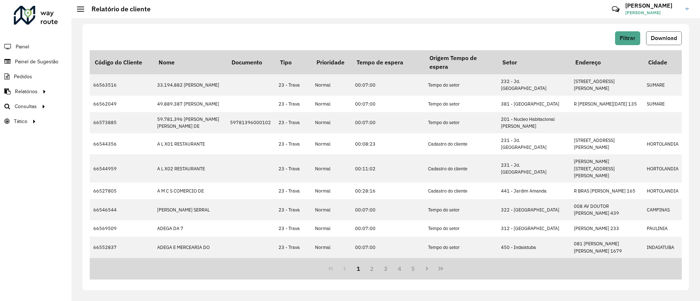 This screenshot has height=301, width=700. I want to click on span: Painel, so click(22, 47).